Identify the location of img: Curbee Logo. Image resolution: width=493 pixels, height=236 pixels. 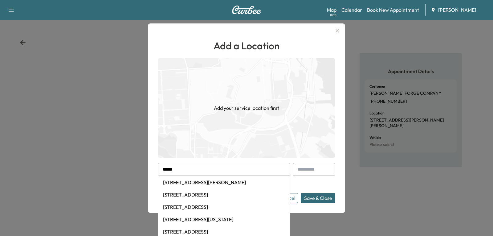
(247, 10).